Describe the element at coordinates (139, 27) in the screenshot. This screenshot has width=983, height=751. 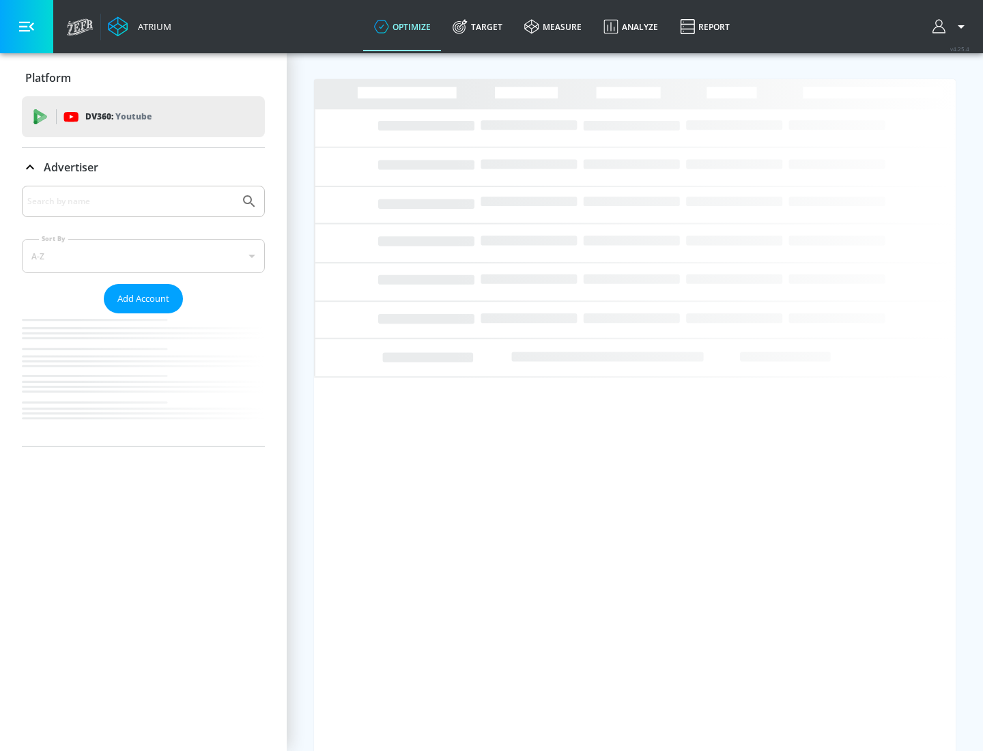
I see `a: Atrium` at that location.